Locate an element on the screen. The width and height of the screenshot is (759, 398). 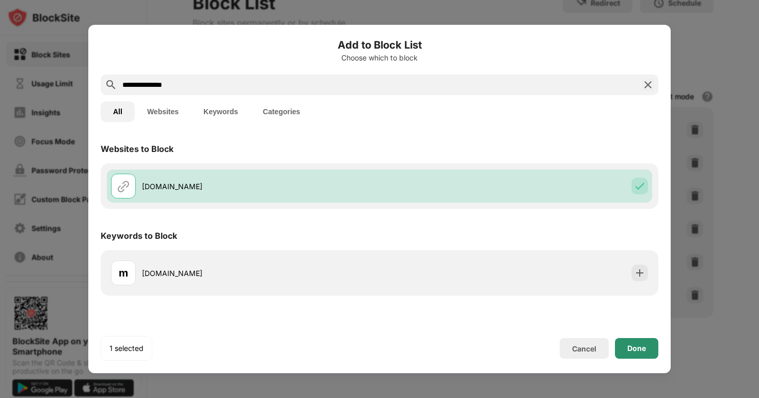
div: m is located at coordinates (123, 273).